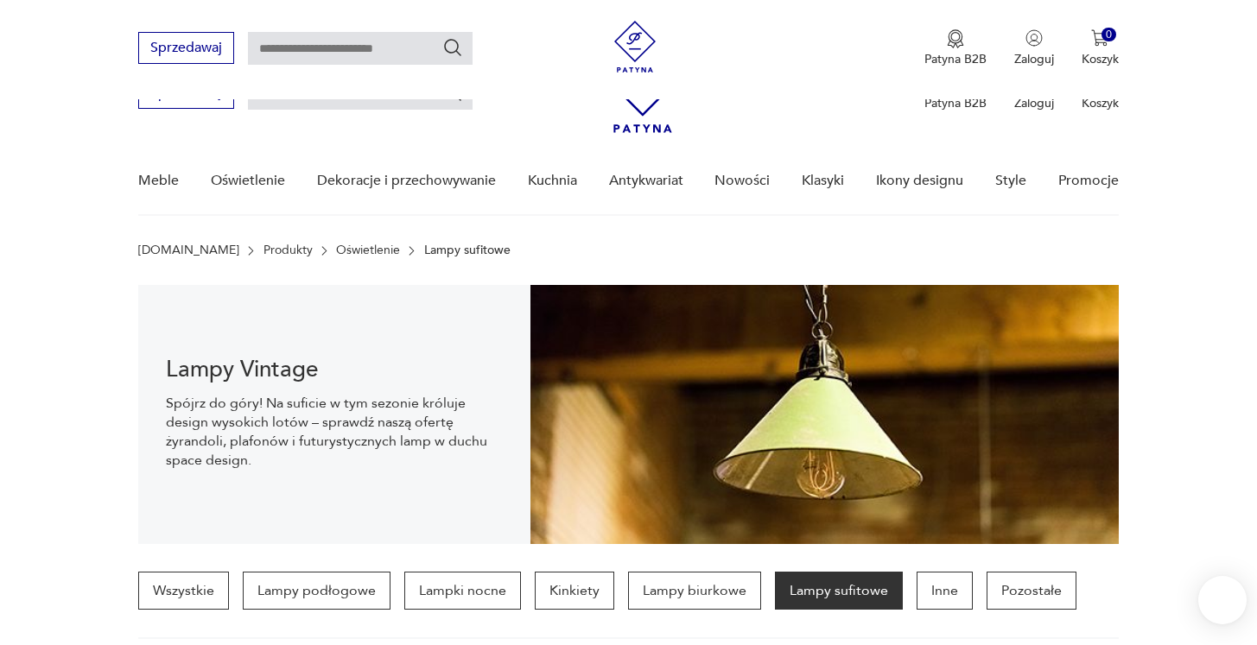  I want to click on p: Kinkiety, so click(574, 591).